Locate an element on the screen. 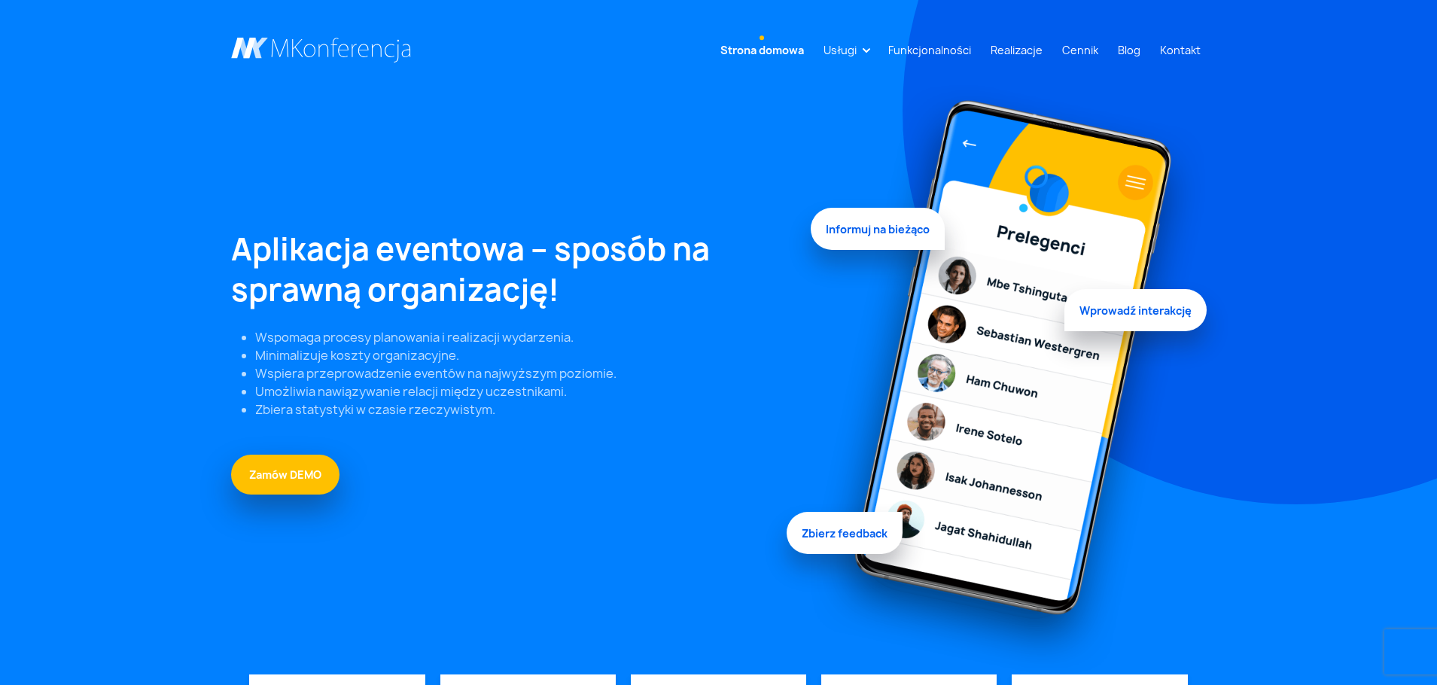 The height and width of the screenshot is (685, 1437). a: Realizacje is located at coordinates (1016, 50).